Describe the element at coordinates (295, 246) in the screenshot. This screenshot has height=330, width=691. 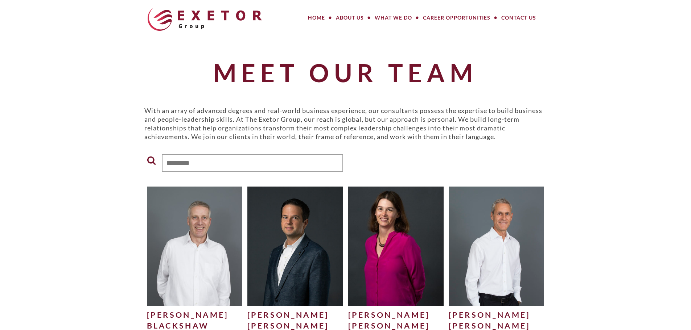
I see `img: Philipp-Ebert_edited-1-500x625.jpg` at that location.